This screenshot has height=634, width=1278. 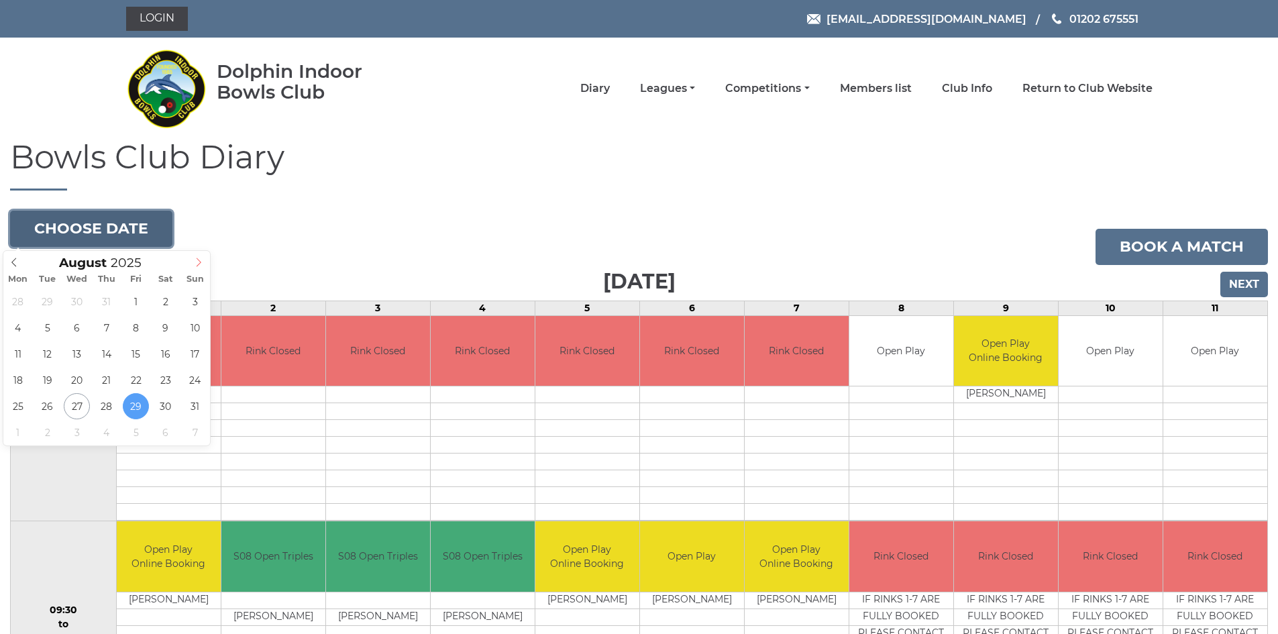 What do you see at coordinates (17, 354) in the screenshot?
I see `span: August 11, 2025` at bounding box center [17, 354].